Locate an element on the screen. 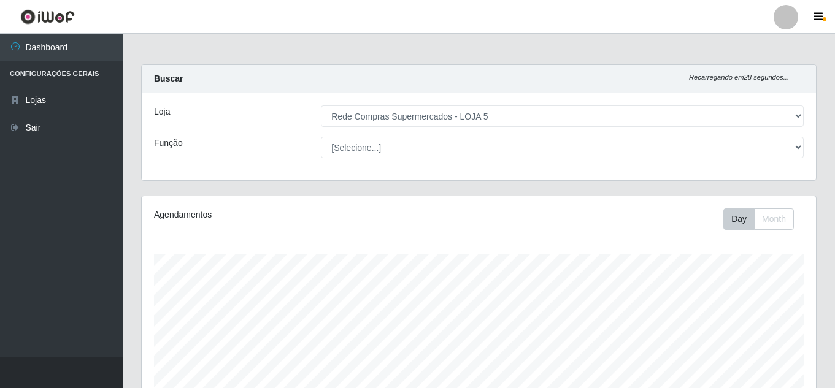  label: Loja is located at coordinates (162, 112).